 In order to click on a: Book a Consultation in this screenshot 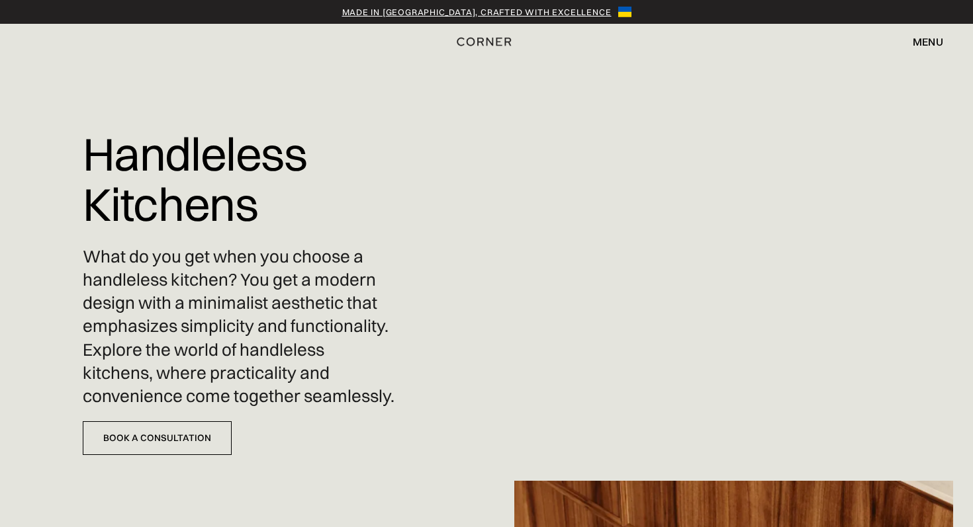, I will do `click(157, 438)`.